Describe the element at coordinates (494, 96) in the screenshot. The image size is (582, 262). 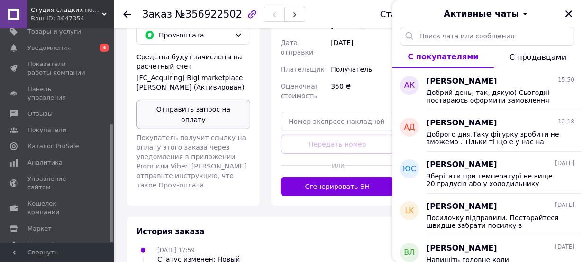
I see `span: Добрий день, так, дякую) Сьогодні постараюсь оформити замовлення` at that location.